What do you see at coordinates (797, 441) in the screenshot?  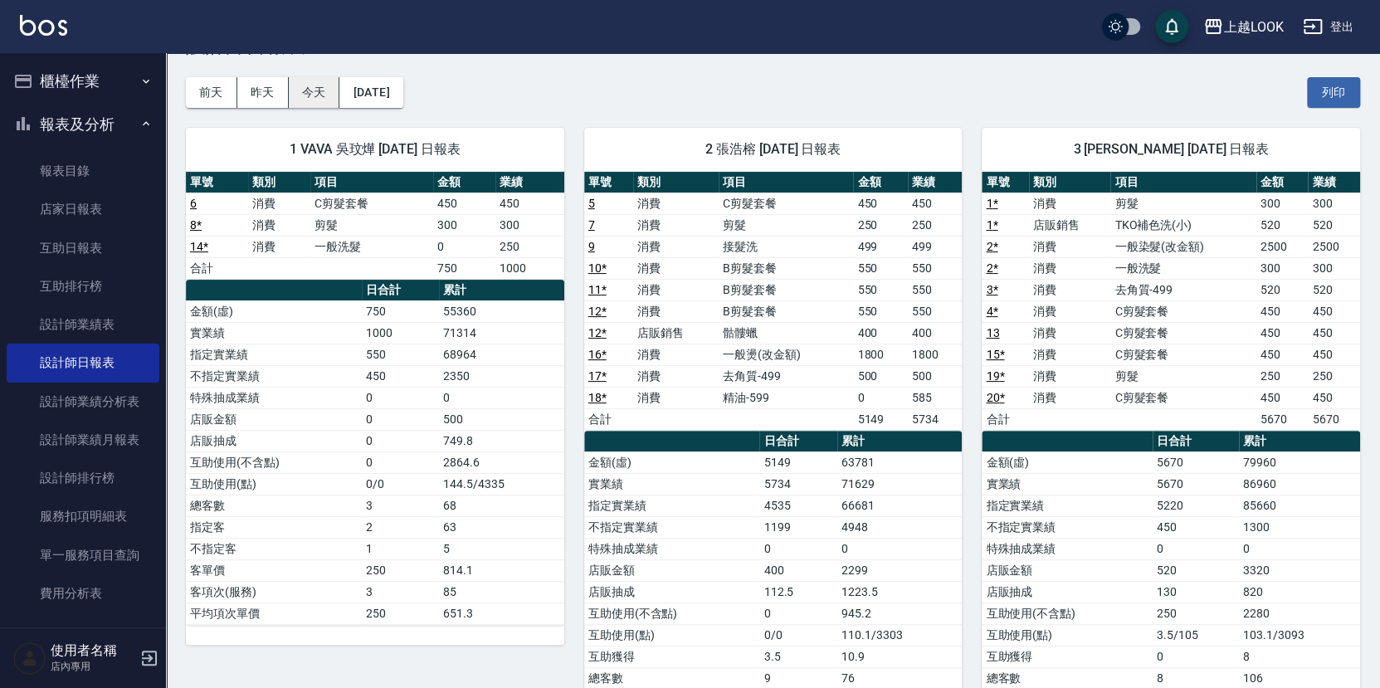 I see `th: 日合計` at bounding box center [797, 441].